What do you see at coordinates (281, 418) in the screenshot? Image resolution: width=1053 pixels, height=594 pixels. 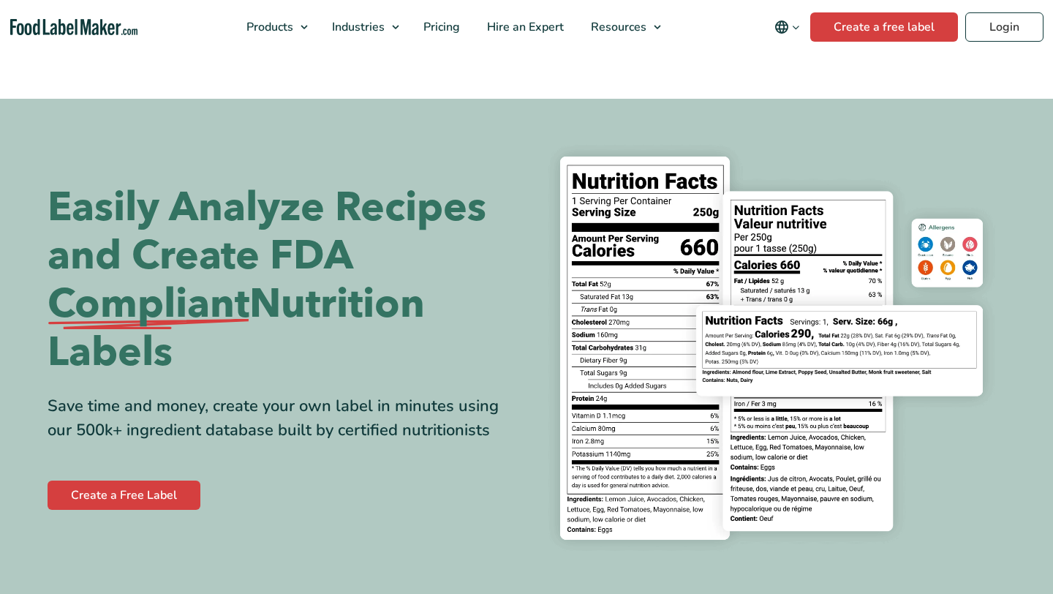 I see `div: Save time and money, create your own label in minutes using our 500k+ ingredient database built b...` at bounding box center [281, 418].